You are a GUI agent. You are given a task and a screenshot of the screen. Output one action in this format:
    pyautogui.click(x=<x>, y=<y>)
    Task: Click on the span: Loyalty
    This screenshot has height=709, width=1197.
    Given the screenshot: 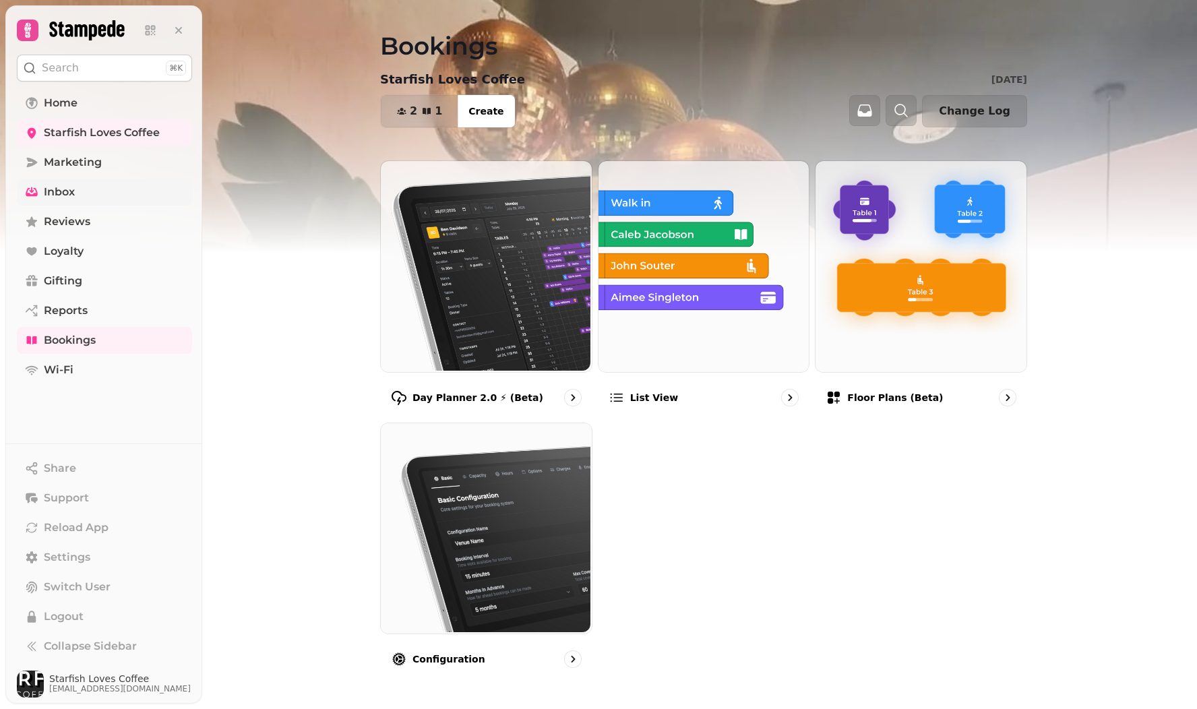 What is the action you would take?
    pyautogui.click(x=63, y=251)
    